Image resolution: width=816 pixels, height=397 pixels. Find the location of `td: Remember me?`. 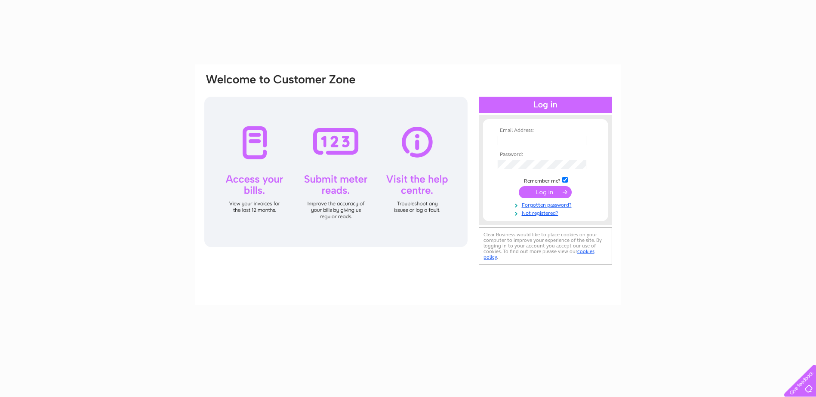

td: Remember me? is located at coordinates (545, 180).